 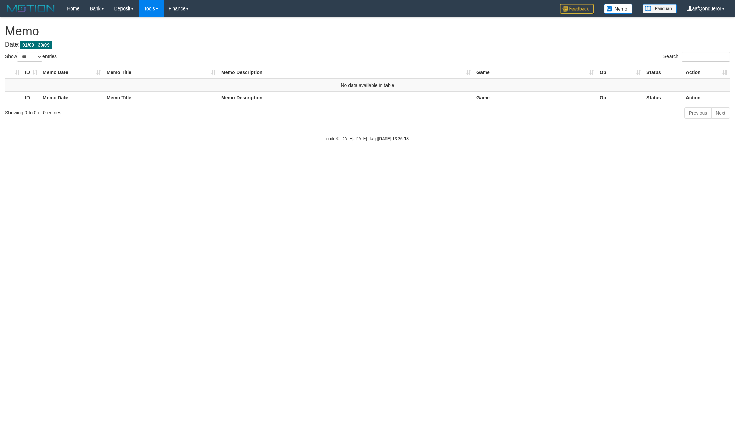 What do you see at coordinates (31, 57) in the screenshot?
I see `label: Show entries` at bounding box center [31, 57].